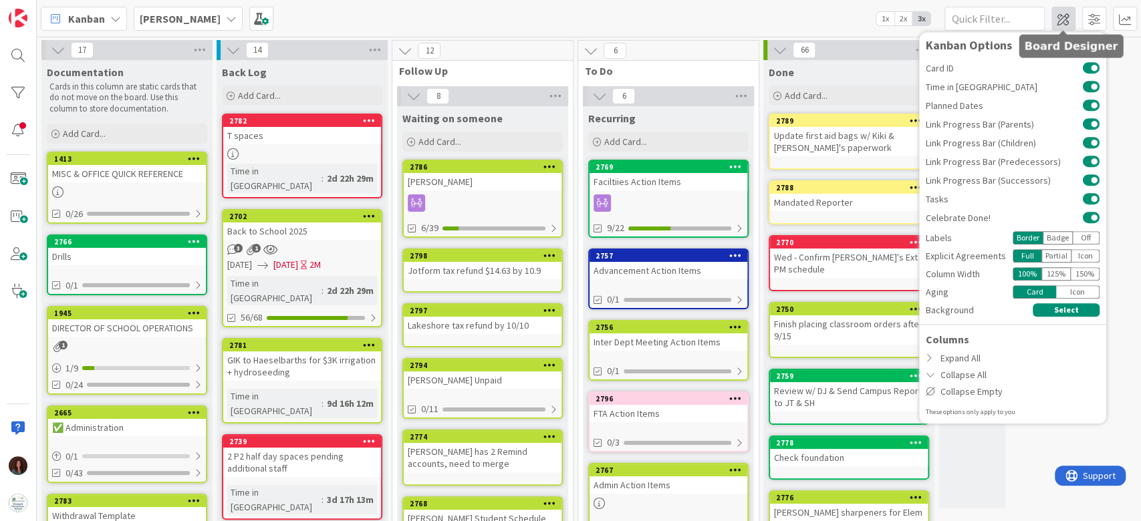  I want to click on div: 2798Jotform tax refund $14.63 by 10.9, so click(483, 265).